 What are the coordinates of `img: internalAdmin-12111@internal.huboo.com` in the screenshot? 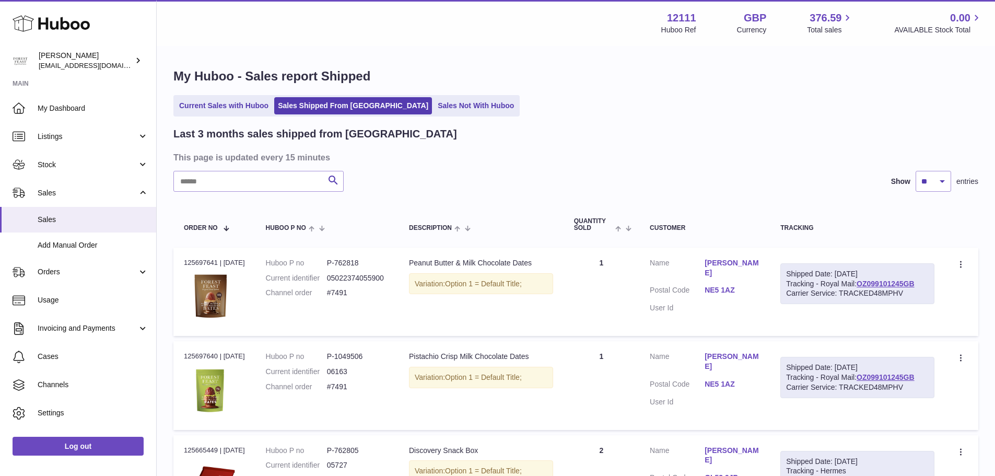 It's located at (20, 61).